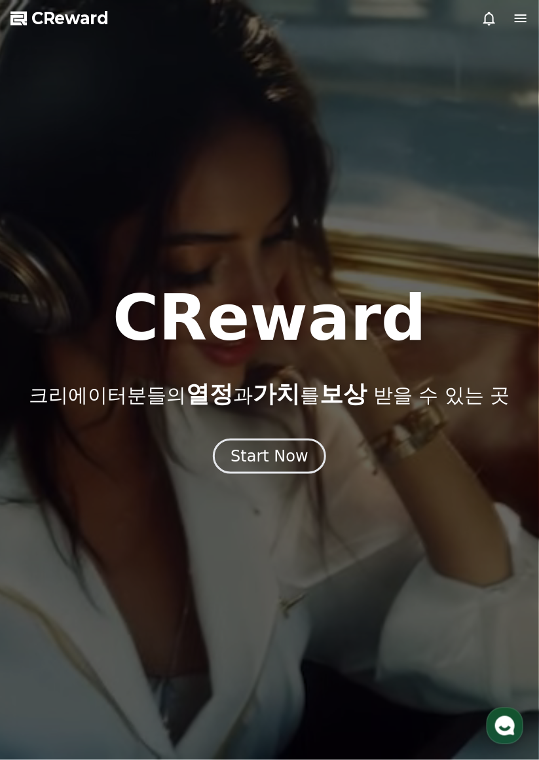 Image resolution: width=539 pixels, height=760 pixels. I want to click on div: Start Now, so click(269, 456).